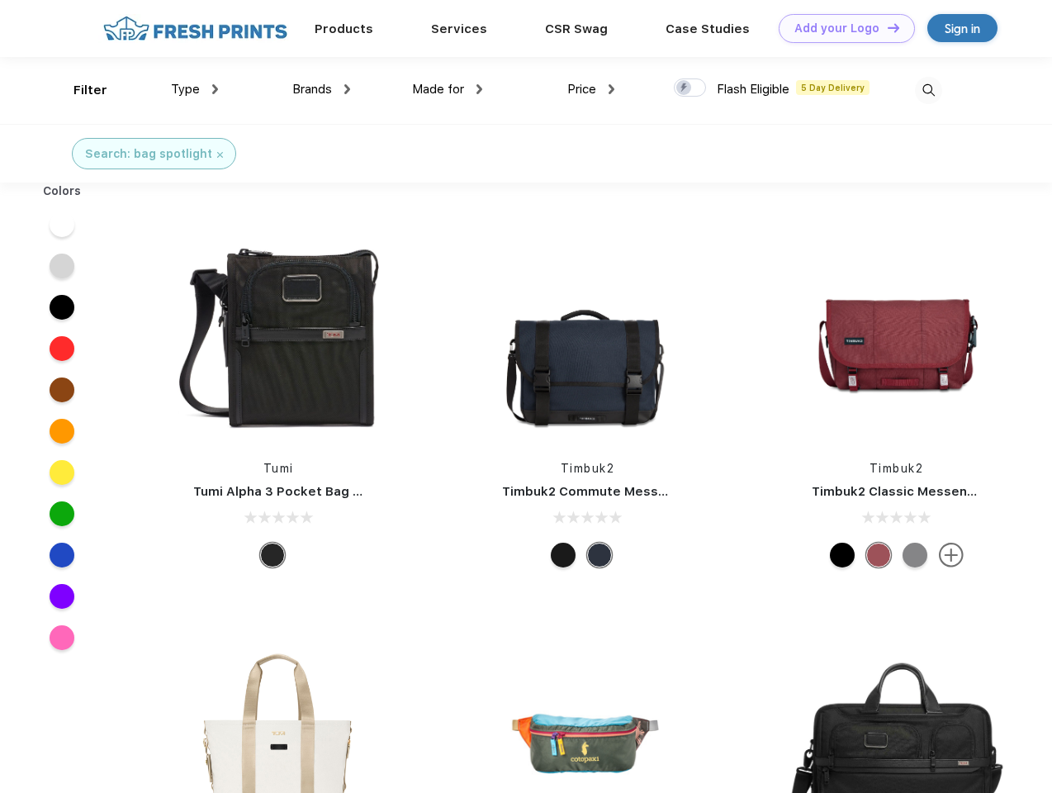 The image size is (1052, 793). What do you see at coordinates (928, 90) in the screenshot?
I see `img: desktop_search.svg` at bounding box center [928, 90].